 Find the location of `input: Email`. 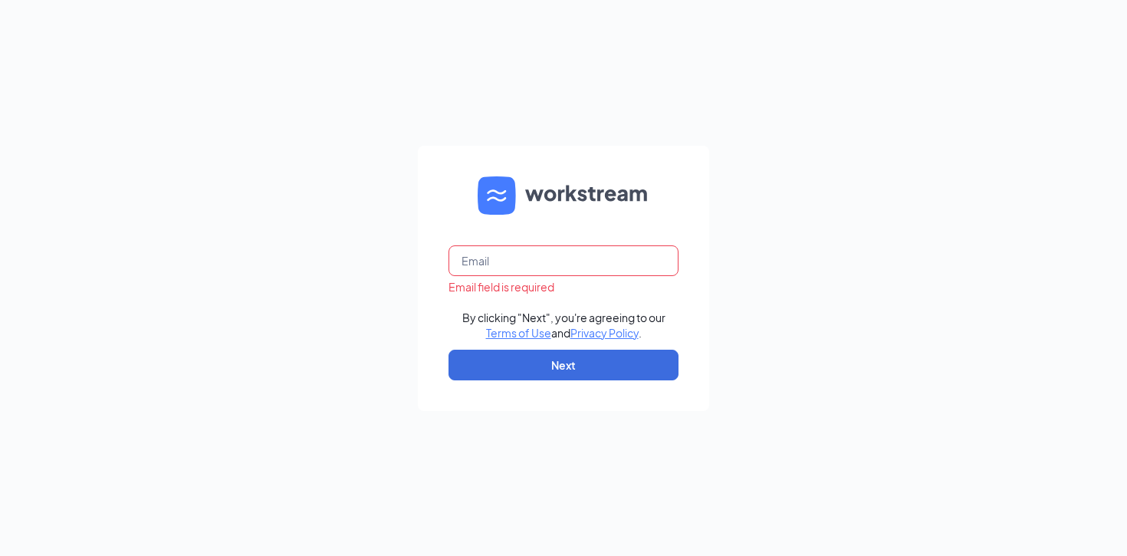

input: Email is located at coordinates (564, 261).